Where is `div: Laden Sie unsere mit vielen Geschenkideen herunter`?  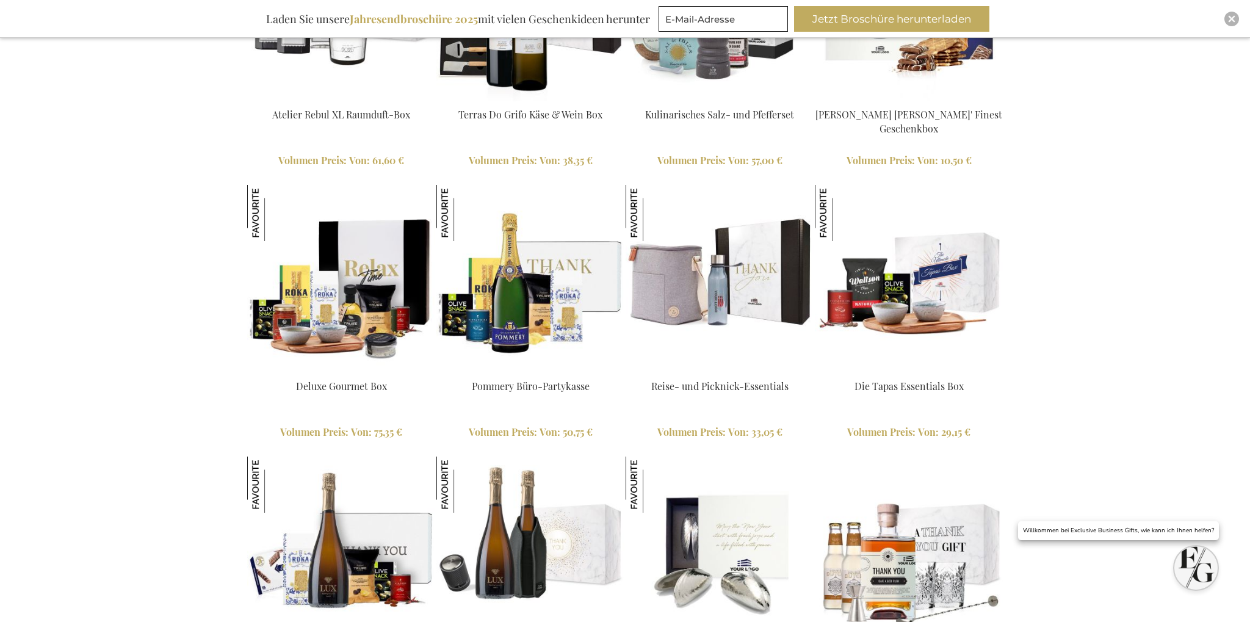
div: Laden Sie unsere mit vielen Geschenkideen herunter is located at coordinates (458, 19).